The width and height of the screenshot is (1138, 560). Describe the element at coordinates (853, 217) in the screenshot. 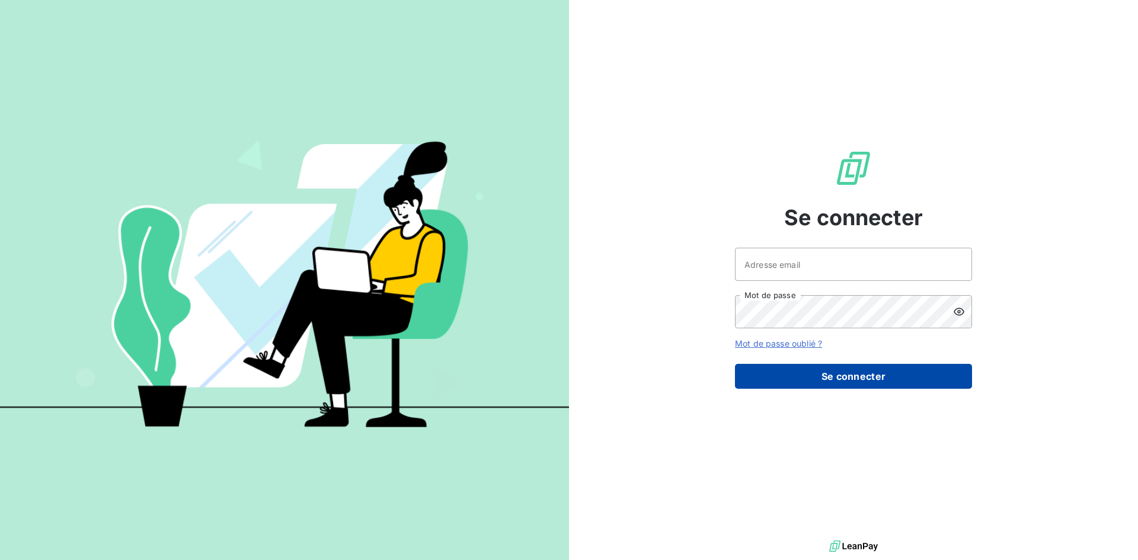

I see `span: Se connecter` at that location.